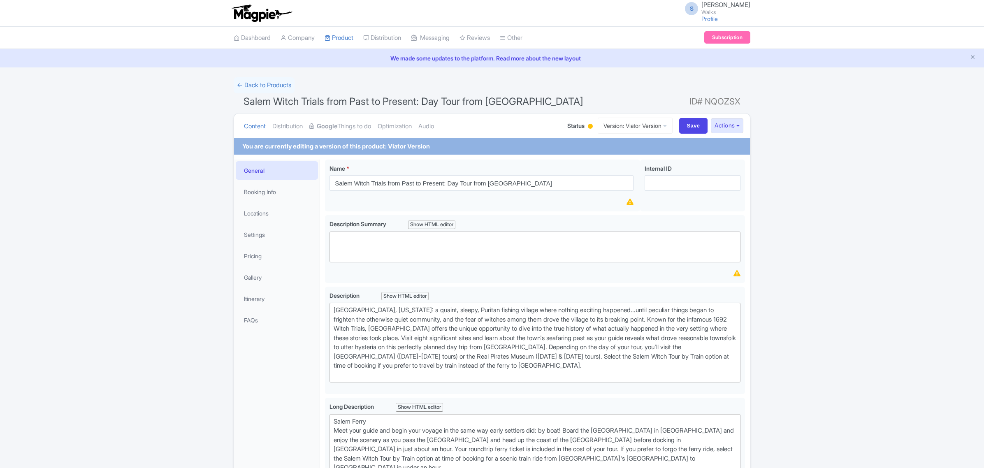 Image resolution: width=984 pixels, height=468 pixels. Describe the element at coordinates (726, 12) in the screenshot. I see `small: Walks` at that location.